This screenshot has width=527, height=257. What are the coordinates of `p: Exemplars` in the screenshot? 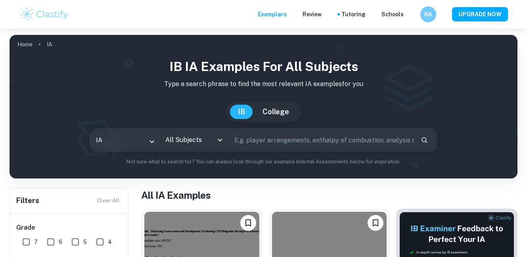 It's located at (272, 14).